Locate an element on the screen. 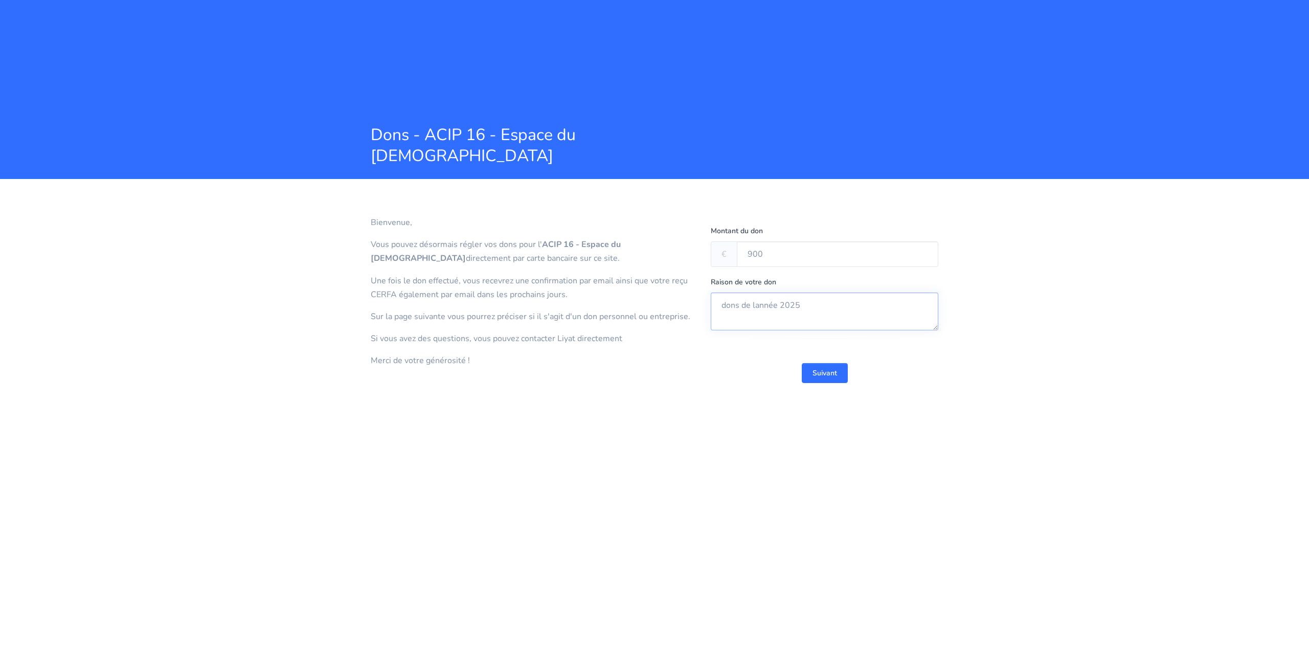 Image resolution: width=1309 pixels, height=650 pixels. p: Une fois le don effectué, vous recevrez une confirmation par email ainsi que votre reçu CERFA éga... is located at coordinates (533, 288).